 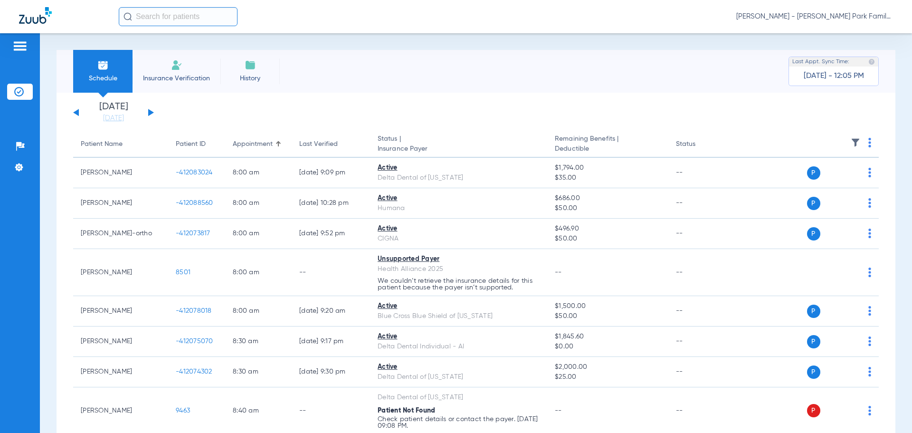 I want to click on span: $686.00, so click(x=608, y=198).